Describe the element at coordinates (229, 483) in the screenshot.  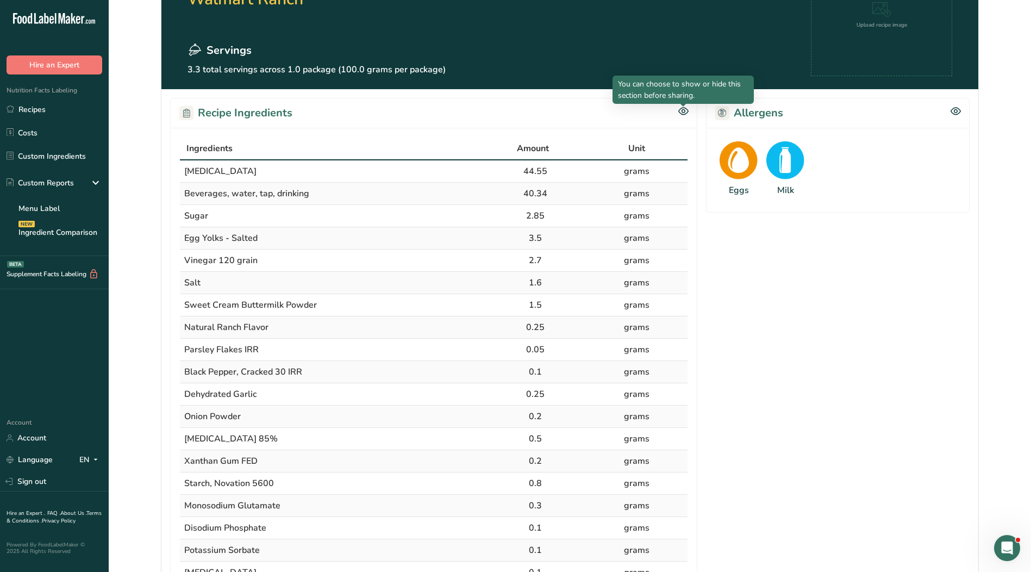
I see `span: Starch, Novation 5600` at that location.